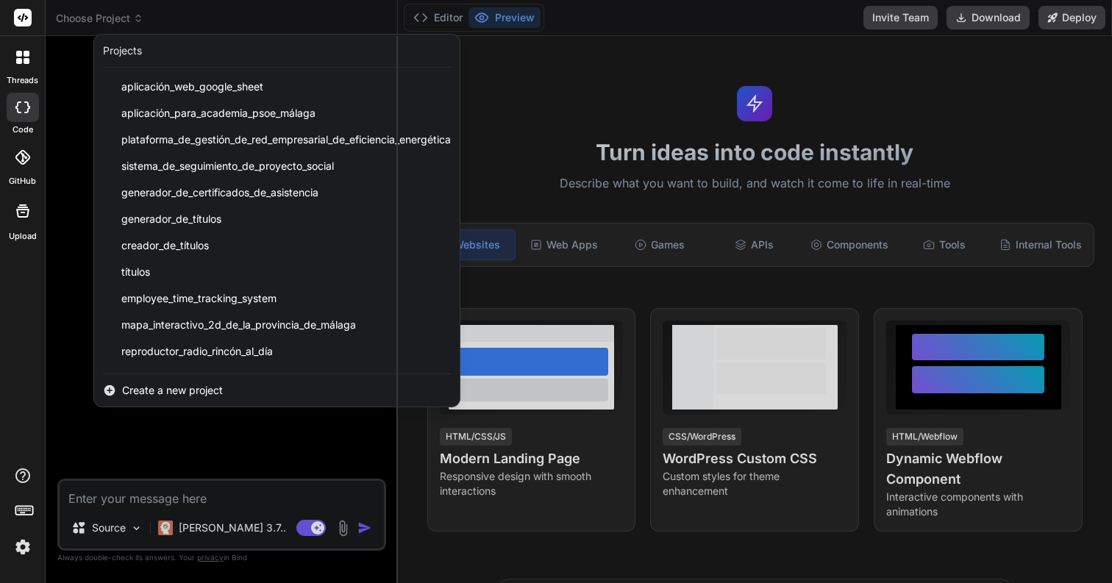 The image size is (1112, 583). What do you see at coordinates (220, 193) in the screenshot?
I see `span: generador_de_certificados_de_asistencia` at bounding box center [220, 193].